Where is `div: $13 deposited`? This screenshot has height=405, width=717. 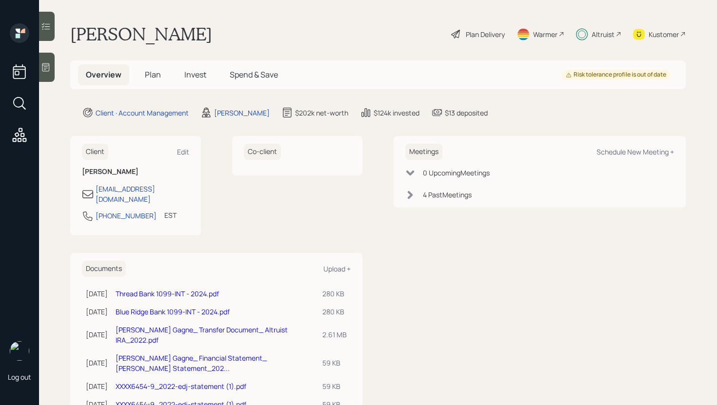
div: $13 deposited is located at coordinates (466, 113).